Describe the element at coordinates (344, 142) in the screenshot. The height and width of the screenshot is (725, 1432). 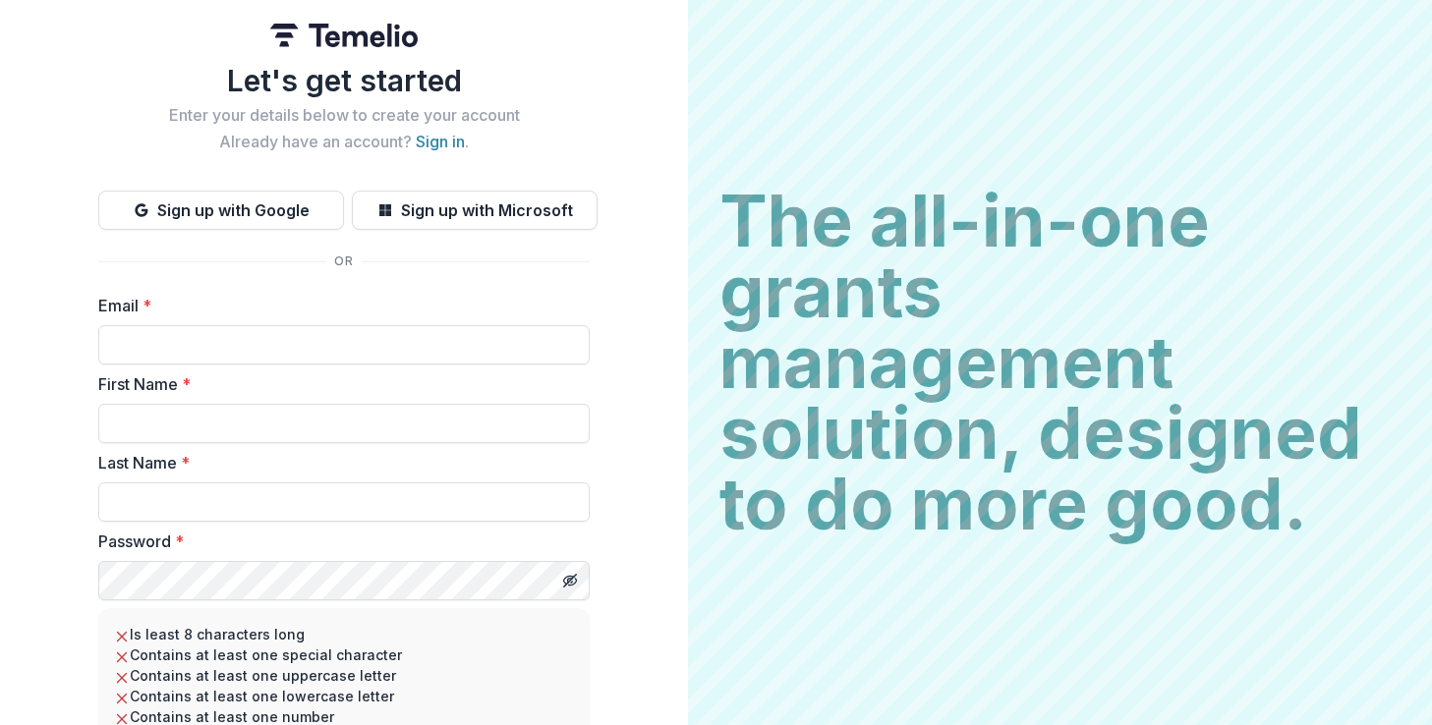
I see `h2: Already have an account? .` at that location.